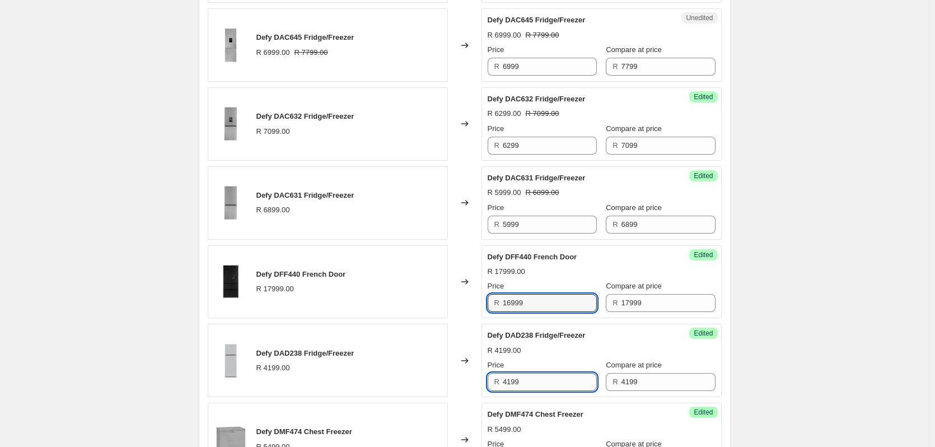  What do you see at coordinates (231, 45) in the screenshot?
I see `img: defy-dac645-fridge-freezer-785289_80x.jpg` at bounding box center [231, 45].